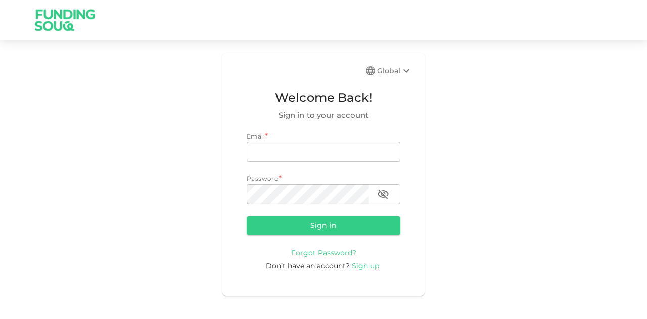 Image resolution: width=647 pixels, height=319 pixels. Describe the element at coordinates (262, 178) in the screenshot. I see `span: Password` at that location.